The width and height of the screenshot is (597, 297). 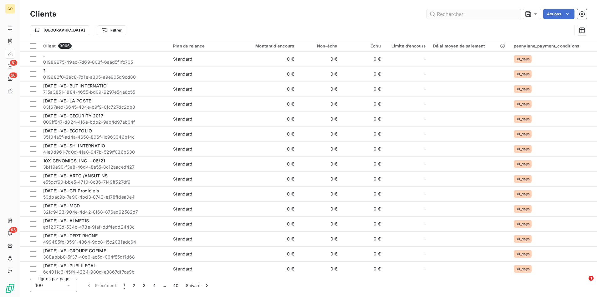 I want to click on span: 50dbac9b-7a90-4bd3-8742-e178ffdea0e4, so click(x=104, y=197).